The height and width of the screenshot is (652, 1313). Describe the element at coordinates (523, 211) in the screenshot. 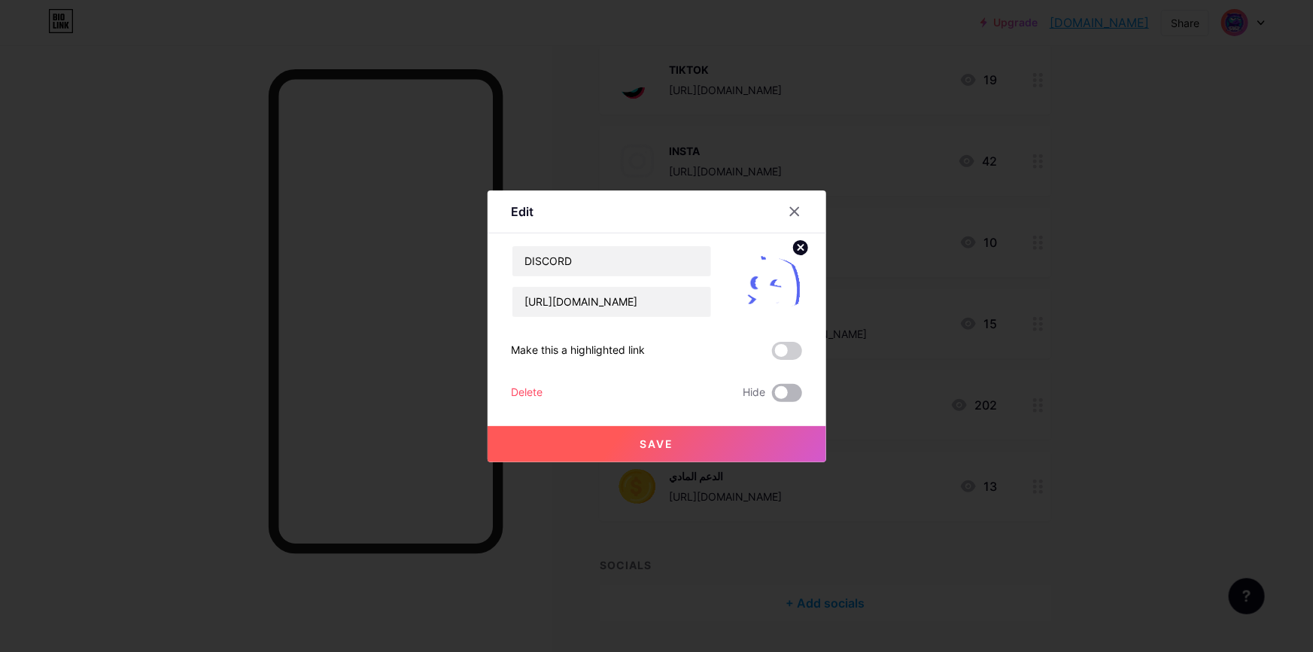

I see `div: Edit` at that location.